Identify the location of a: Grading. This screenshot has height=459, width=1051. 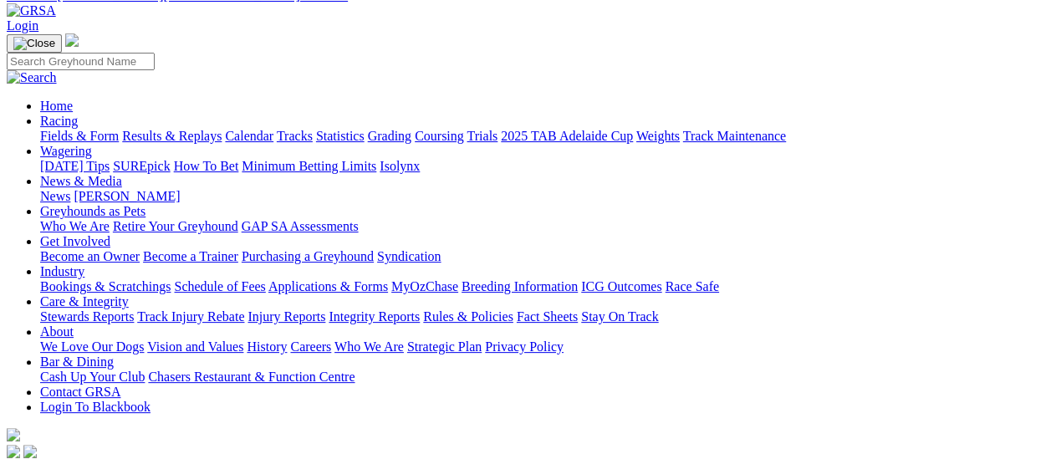
(390, 135).